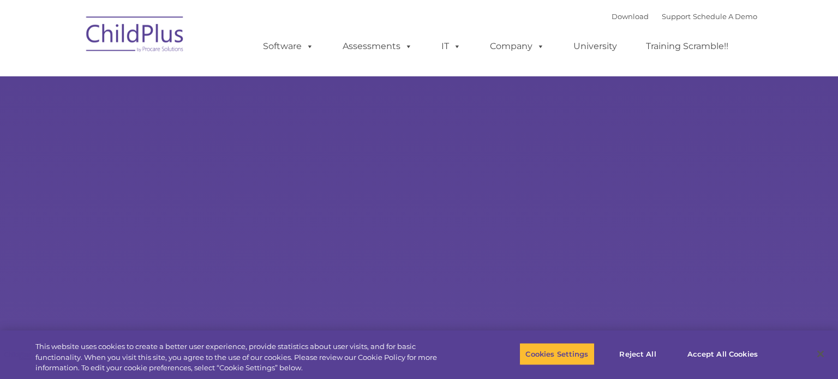 The height and width of the screenshot is (379, 838). I want to click on a: Schedule A Demo, so click(725, 16).